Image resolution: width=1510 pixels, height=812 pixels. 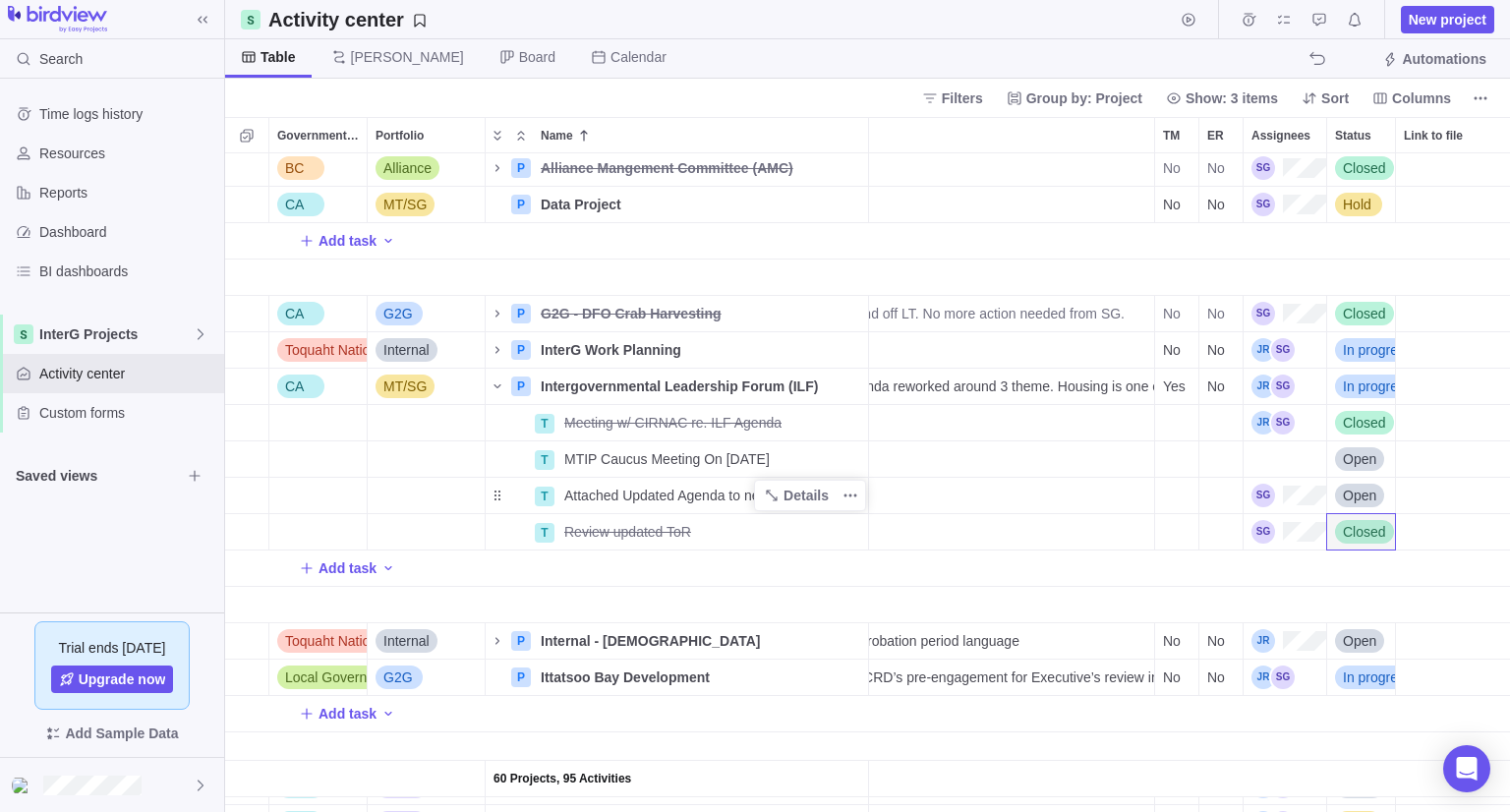 I want to click on div: MT/SG, so click(x=426, y=205).